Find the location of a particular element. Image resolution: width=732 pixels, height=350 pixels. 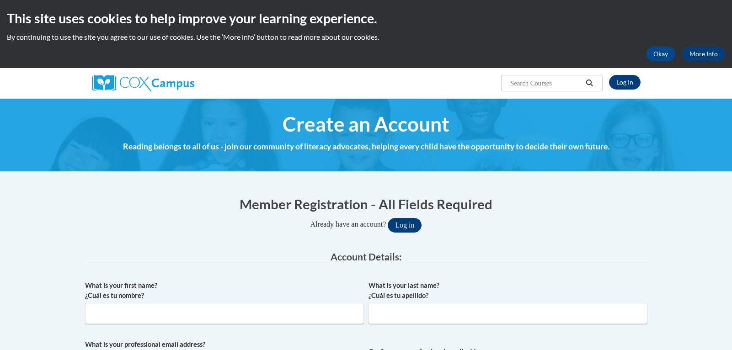

span: Already have an account? is located at coordinates (348, 224).